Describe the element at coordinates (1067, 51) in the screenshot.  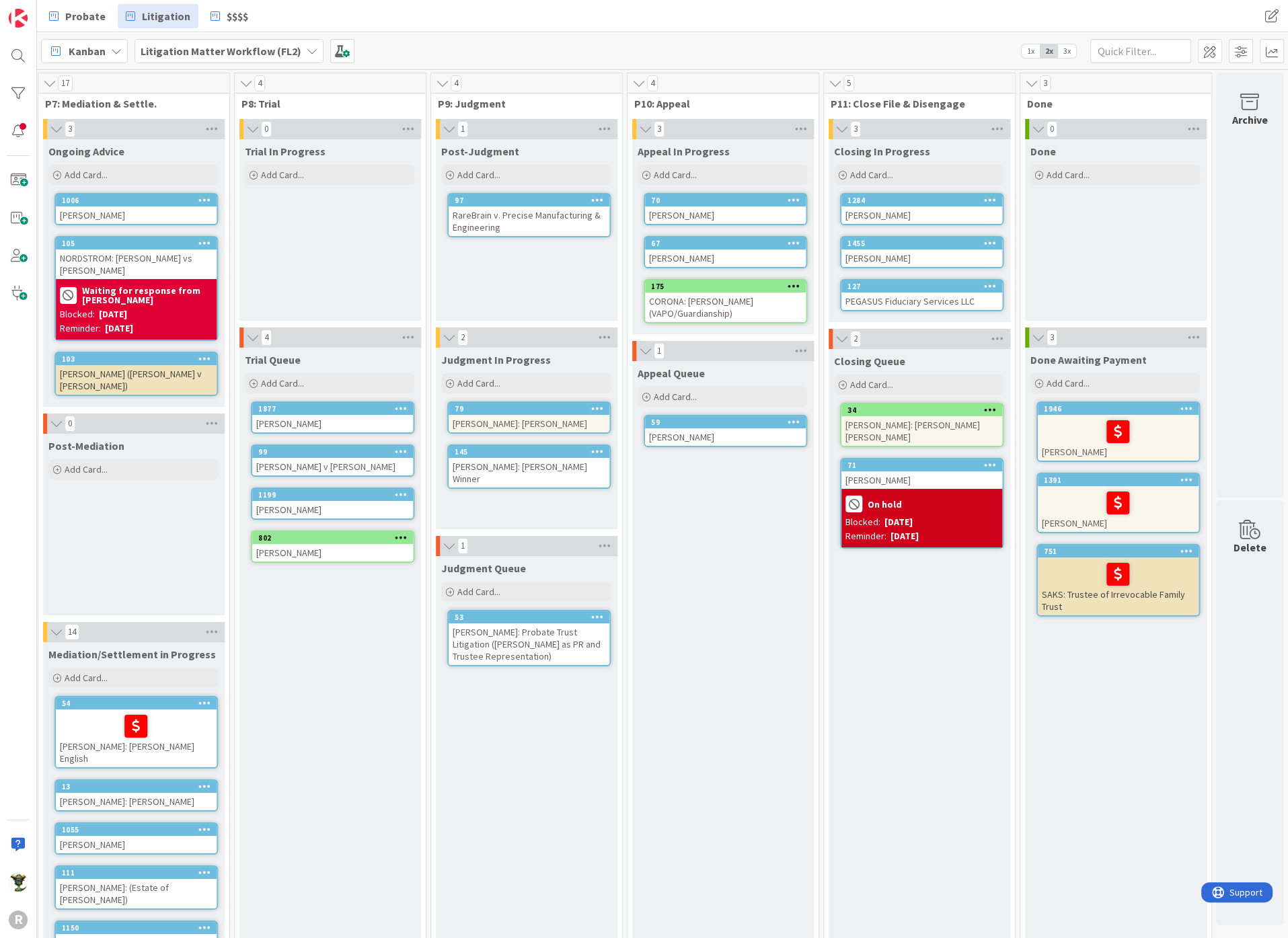
I see `span: 3x` at that location.